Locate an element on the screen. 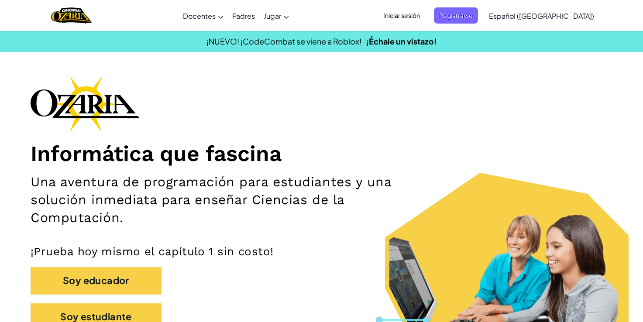 This screenshot has height=322, width=643. a: ¡Échale un vistazo! is located at coordinates (401, 41).